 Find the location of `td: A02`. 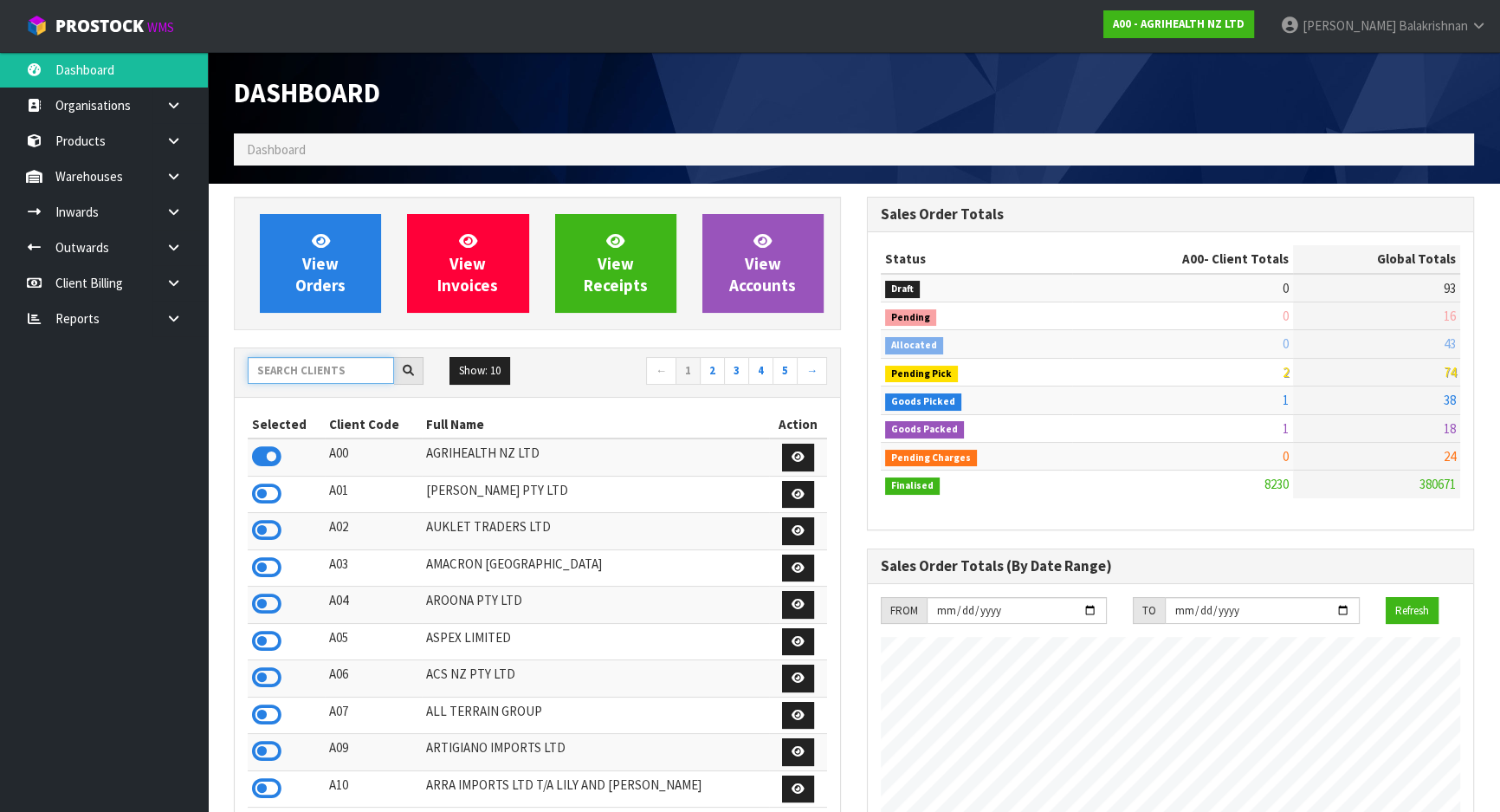

td: A02 is located at coordinates (373, 531).